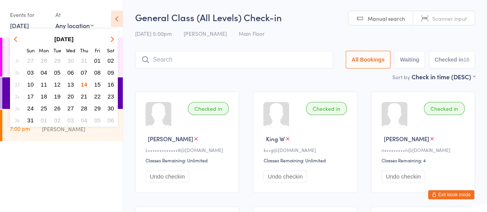 This screenshot has height=212, width=487. What do you see at coordinates (97, 84) in the screenshot?
I see `span: 15` at bounding box center [97, 84].